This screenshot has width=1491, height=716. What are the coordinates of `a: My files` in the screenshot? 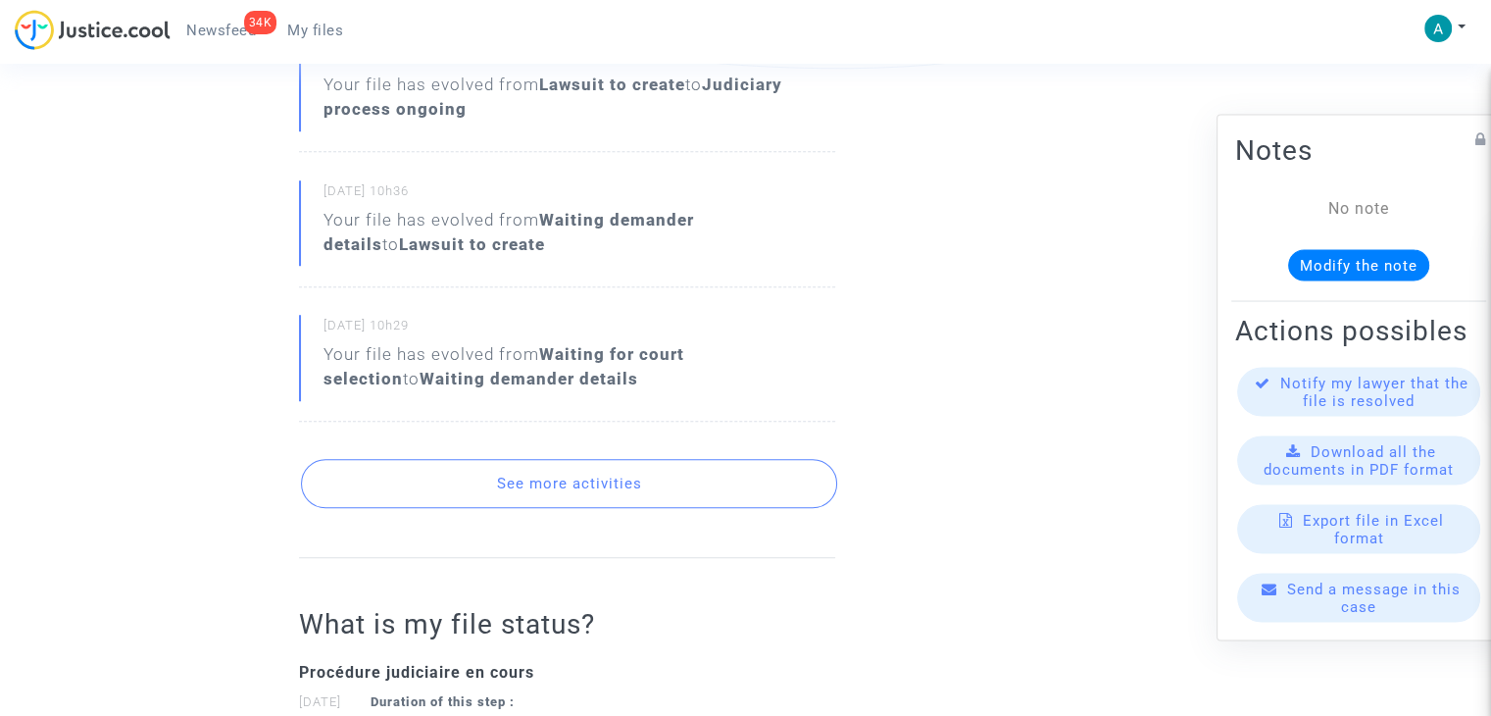 It's located at (315, 30).